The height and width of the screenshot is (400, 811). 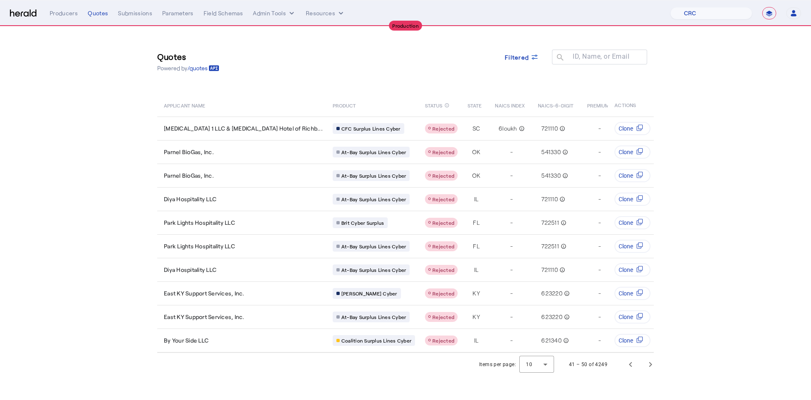 What do you see at coordinates (550, 152) in the screenshot?
I see `span: 541330` at bounding box center [550, 152].